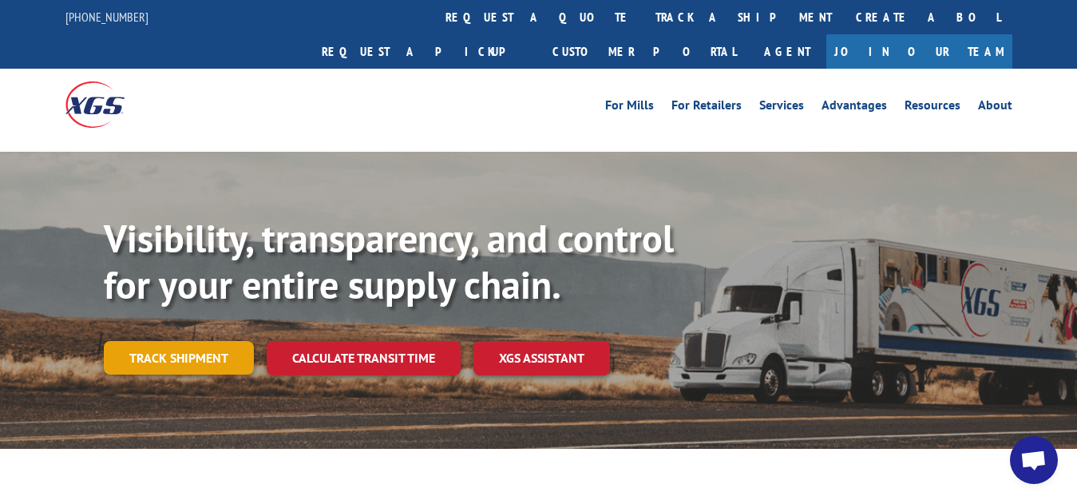 This screenshot has width=1077, height=500. What do you see at coordinates (425, 51) in the screenshot?
I see `a: Request a pickup` at bounding box center [425, 51].